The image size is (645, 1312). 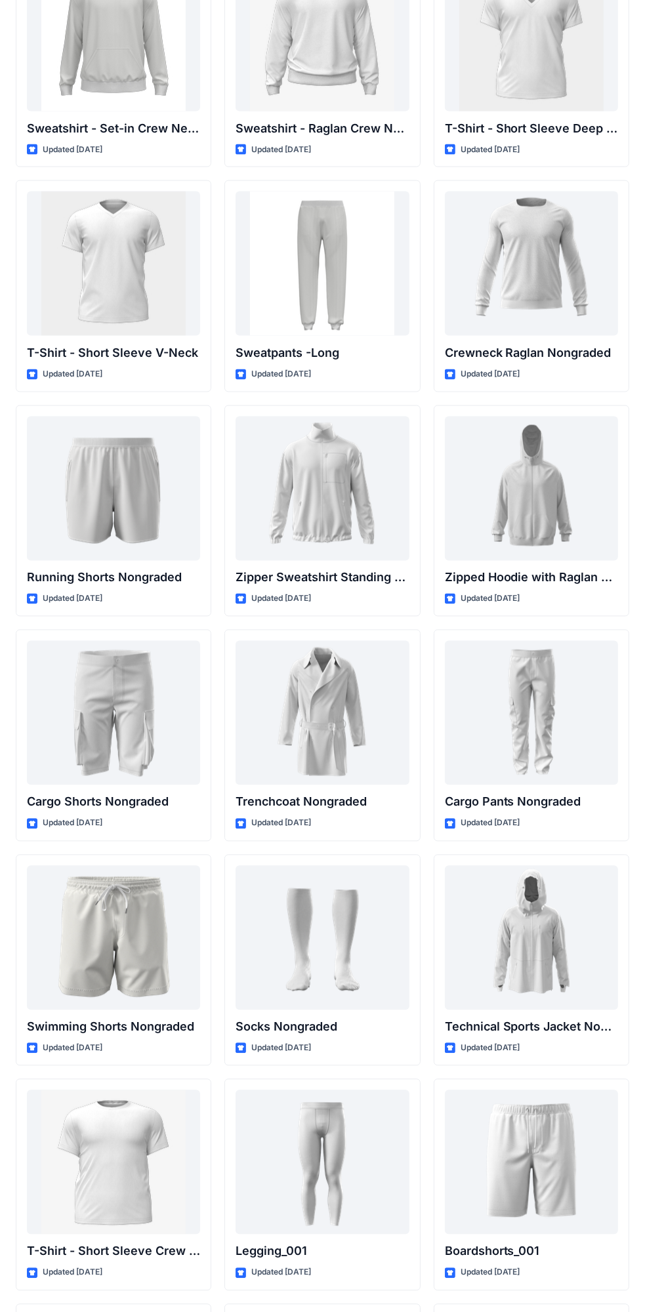 What do you see at coordinates (322, 938) in the screenshot?
I see `a: Socks Nongraded` at bounding box center [322, 938].